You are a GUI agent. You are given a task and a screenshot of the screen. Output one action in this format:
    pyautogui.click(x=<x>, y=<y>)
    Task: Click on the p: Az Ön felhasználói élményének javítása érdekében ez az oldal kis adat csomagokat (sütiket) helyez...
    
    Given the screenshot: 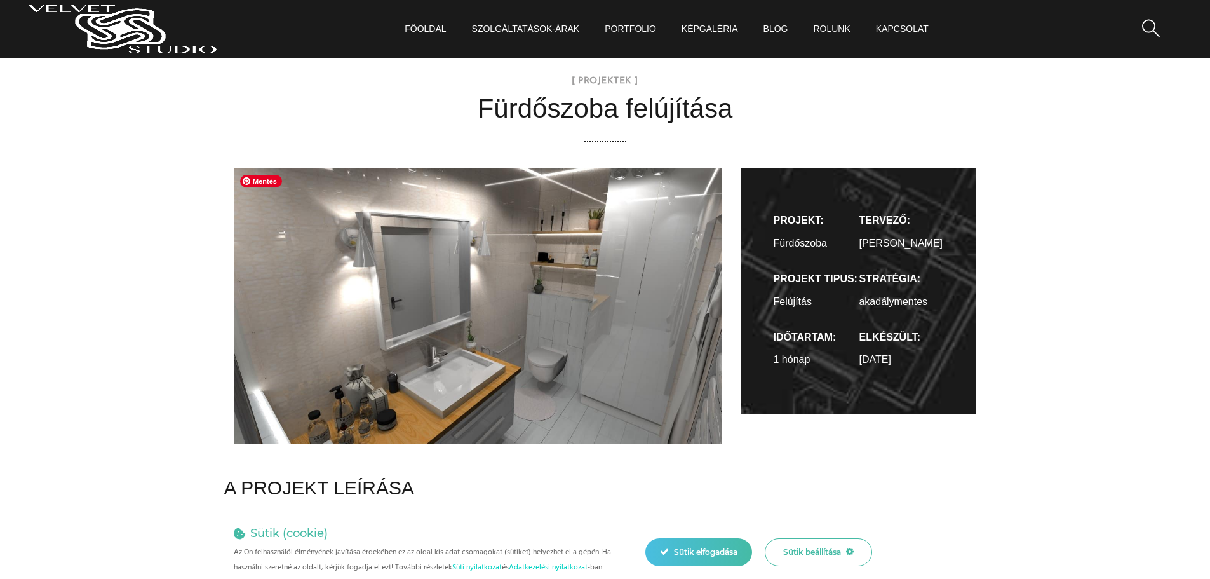 What is the action you would take?
    pyautogui.click(x=427, y=560)
    